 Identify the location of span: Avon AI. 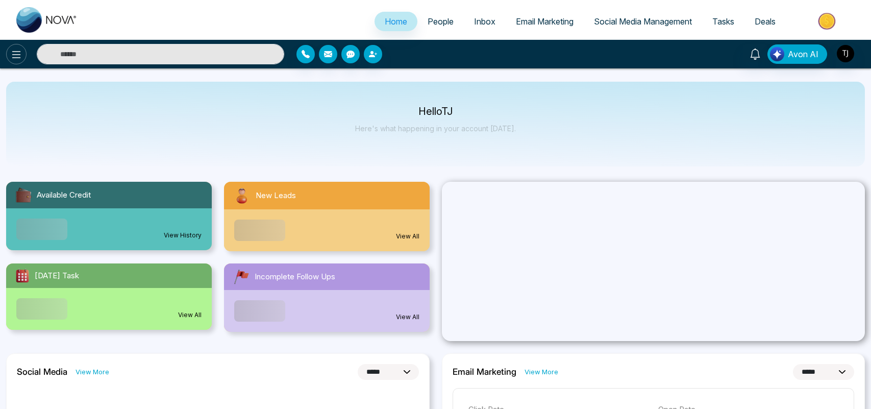
(803, 54).